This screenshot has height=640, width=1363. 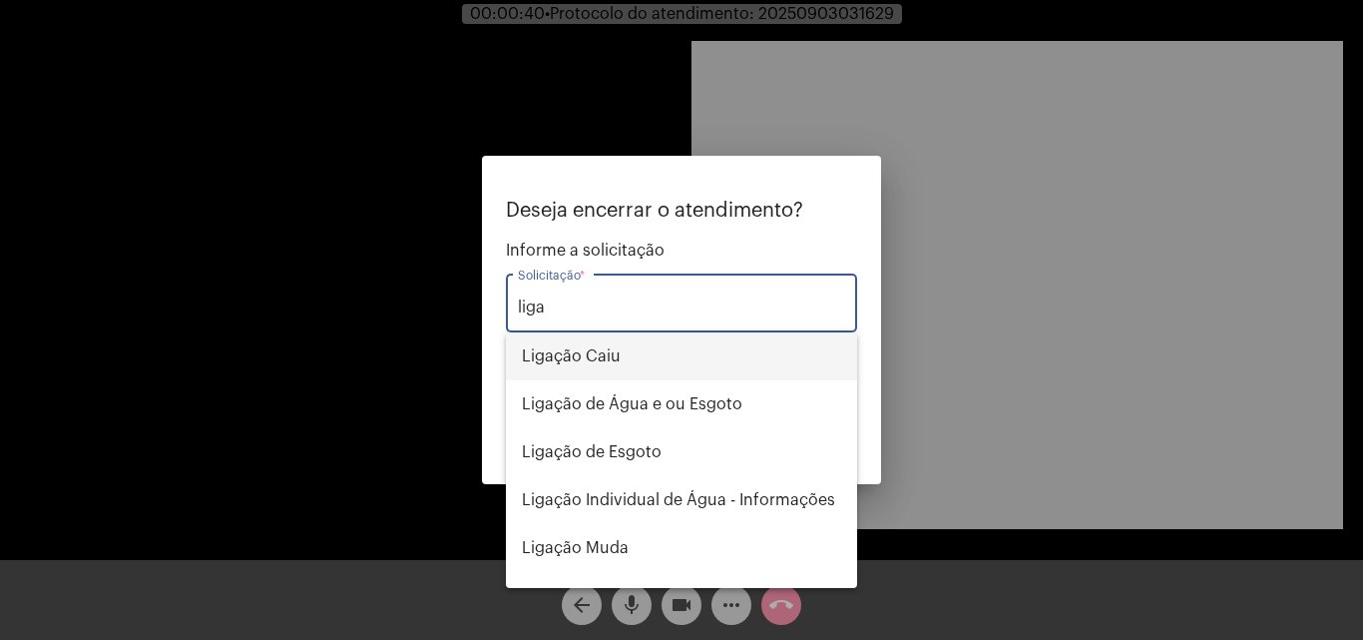 What do you see at coordinates (682, 548) in the screenshot?
I see `span: Ligação Muda` at bounding box center [682, 548].